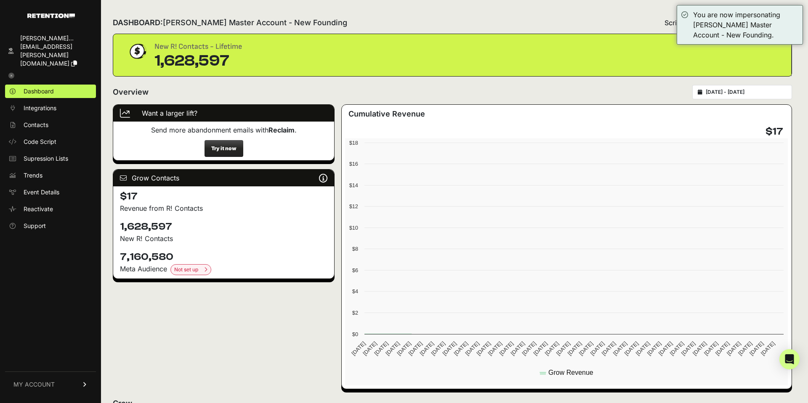 This screenshot has height=403, width=808. Describe the element at coordinates (684, 23) in the screenshot. I see `span: Script status` at that location.